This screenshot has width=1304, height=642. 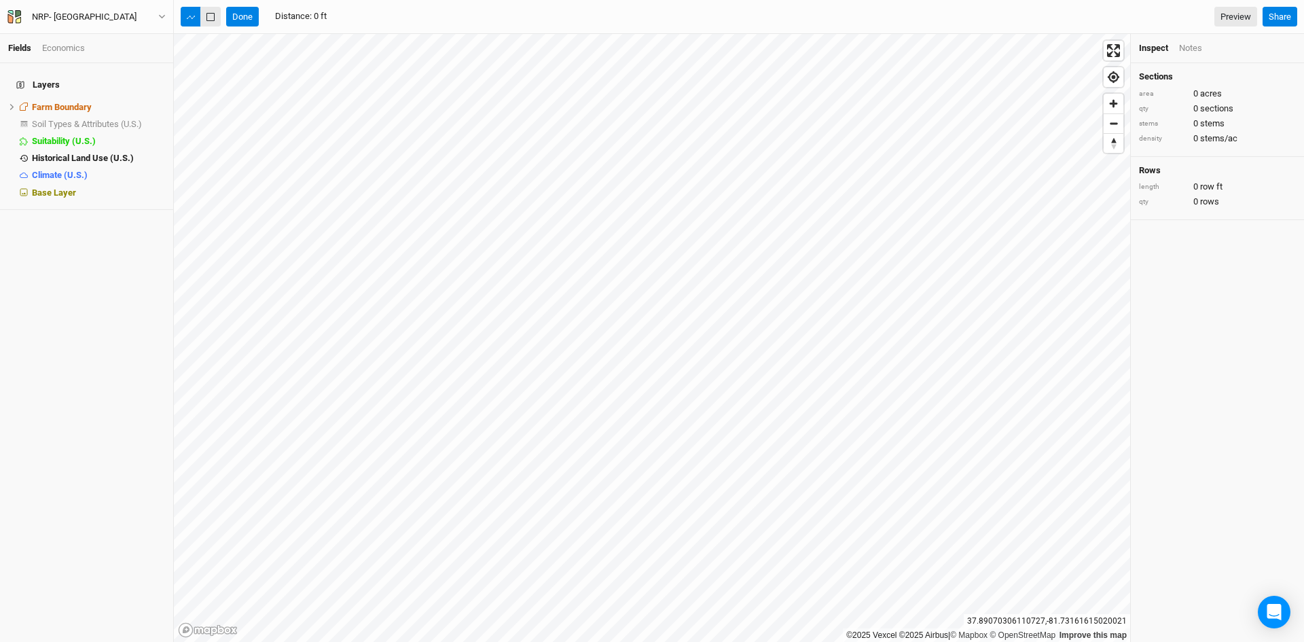 I want to click on button: Shortcut: 2, so click(x=210, y=17).